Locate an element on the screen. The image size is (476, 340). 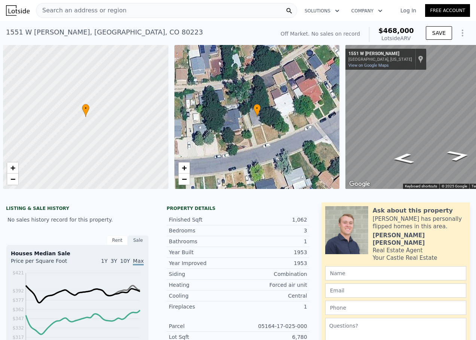
tspan: $377 is located at coordinates (18, 300).